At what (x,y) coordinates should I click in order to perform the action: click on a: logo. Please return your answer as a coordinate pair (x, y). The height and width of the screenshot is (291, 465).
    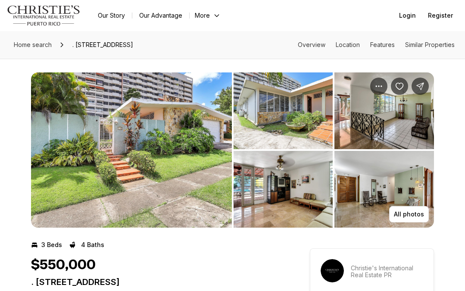
    Looking at the image, I should click on (43, 16).